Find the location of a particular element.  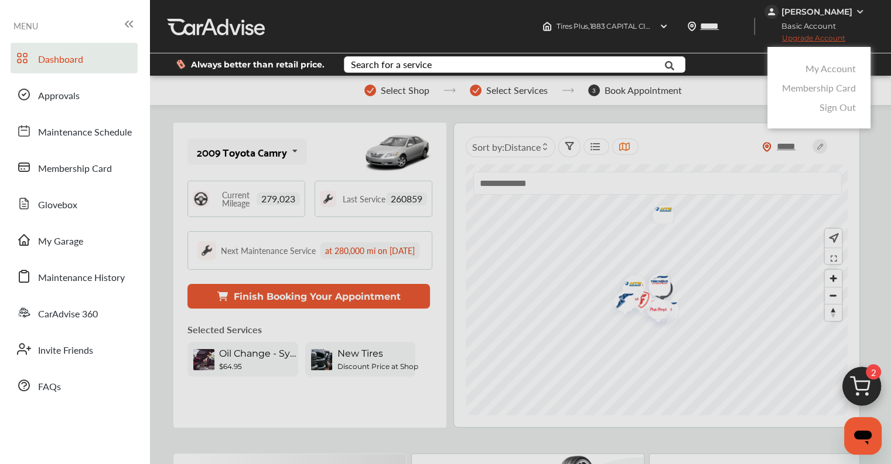

span: CarAdvise 360 is located at coordinates (68, 314).